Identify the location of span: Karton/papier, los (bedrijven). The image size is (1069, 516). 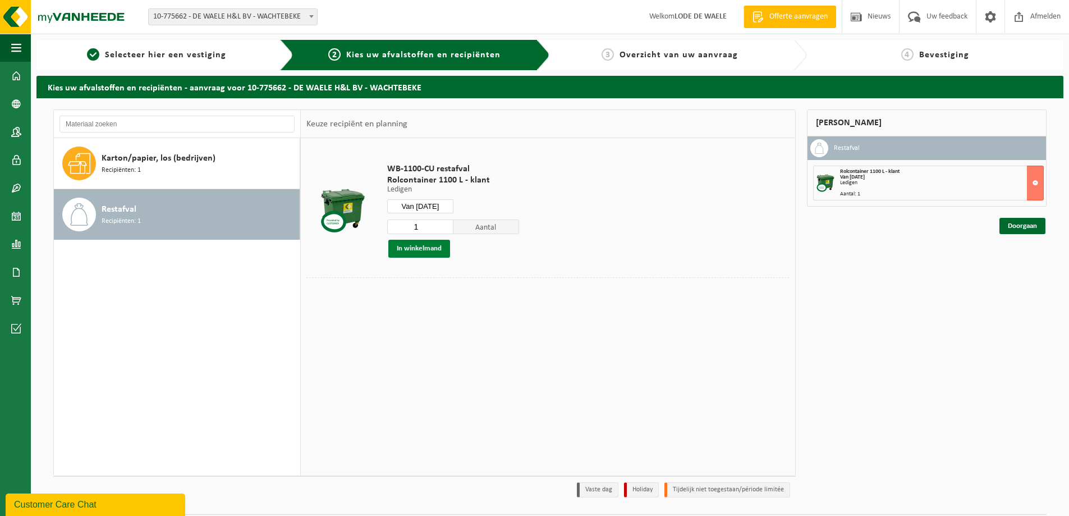
(158, 158).